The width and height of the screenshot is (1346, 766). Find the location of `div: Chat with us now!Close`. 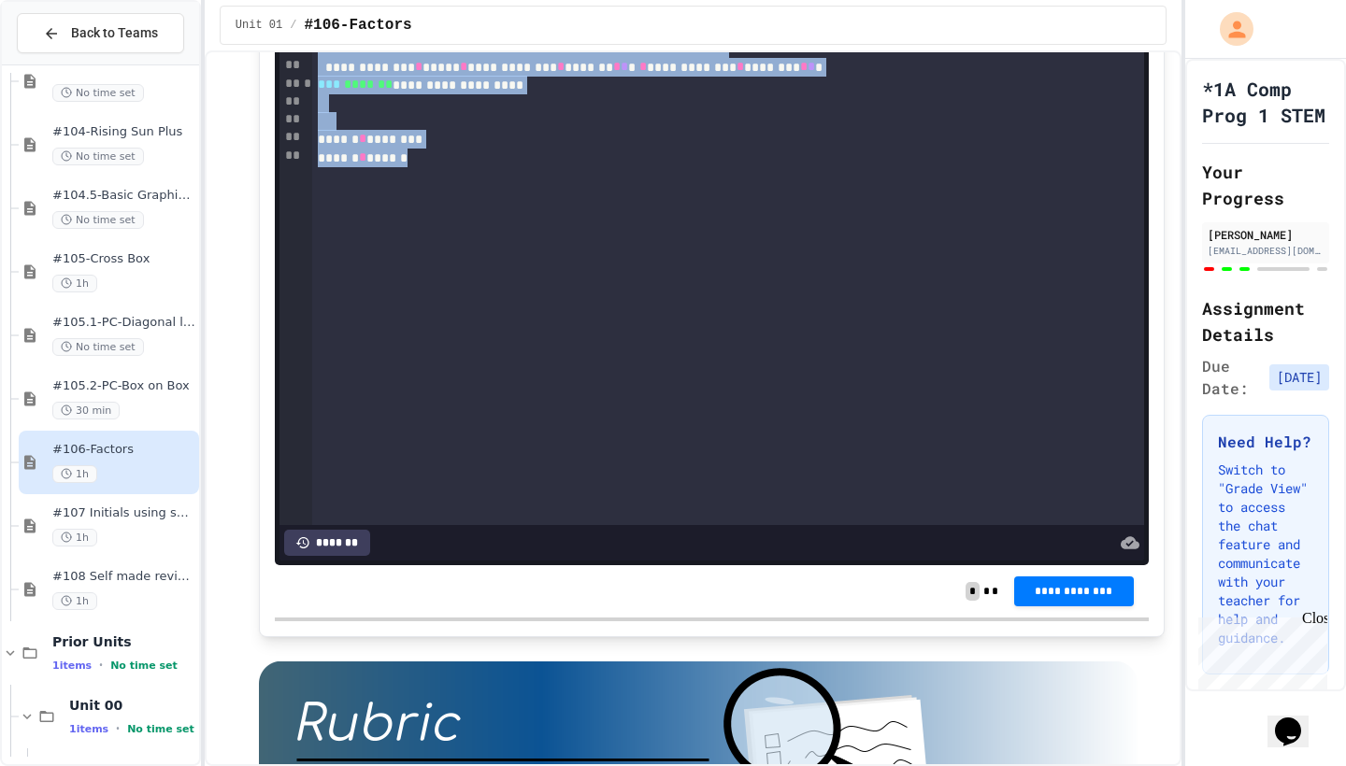

div: Chat with us now!Close is located at coordinates (68, 63).